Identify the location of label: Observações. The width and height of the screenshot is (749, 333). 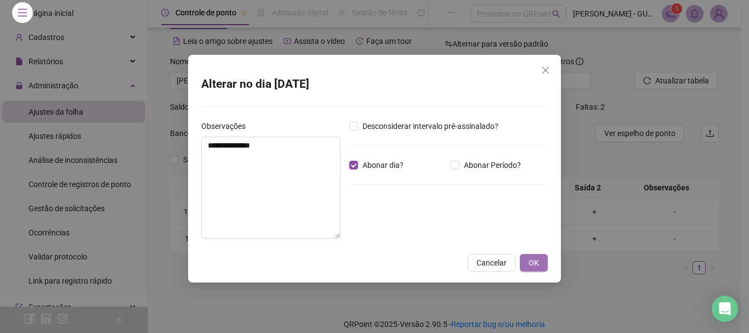
(227, 126).